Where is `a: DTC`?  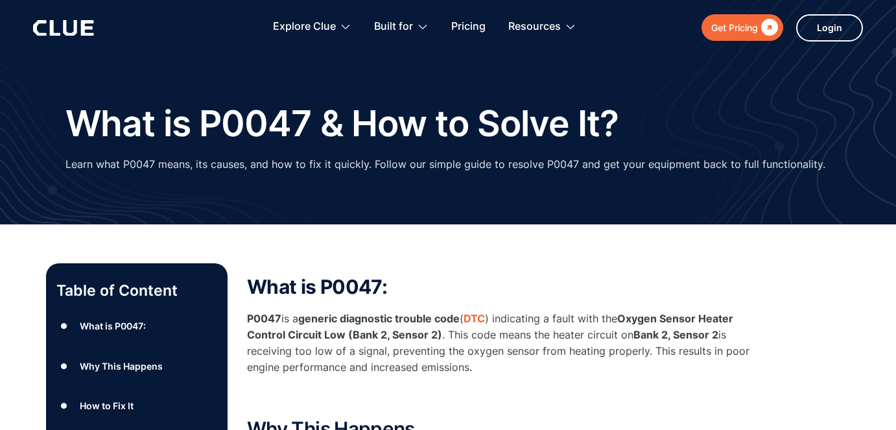 a: DTC is located at coordinates (474, 318).